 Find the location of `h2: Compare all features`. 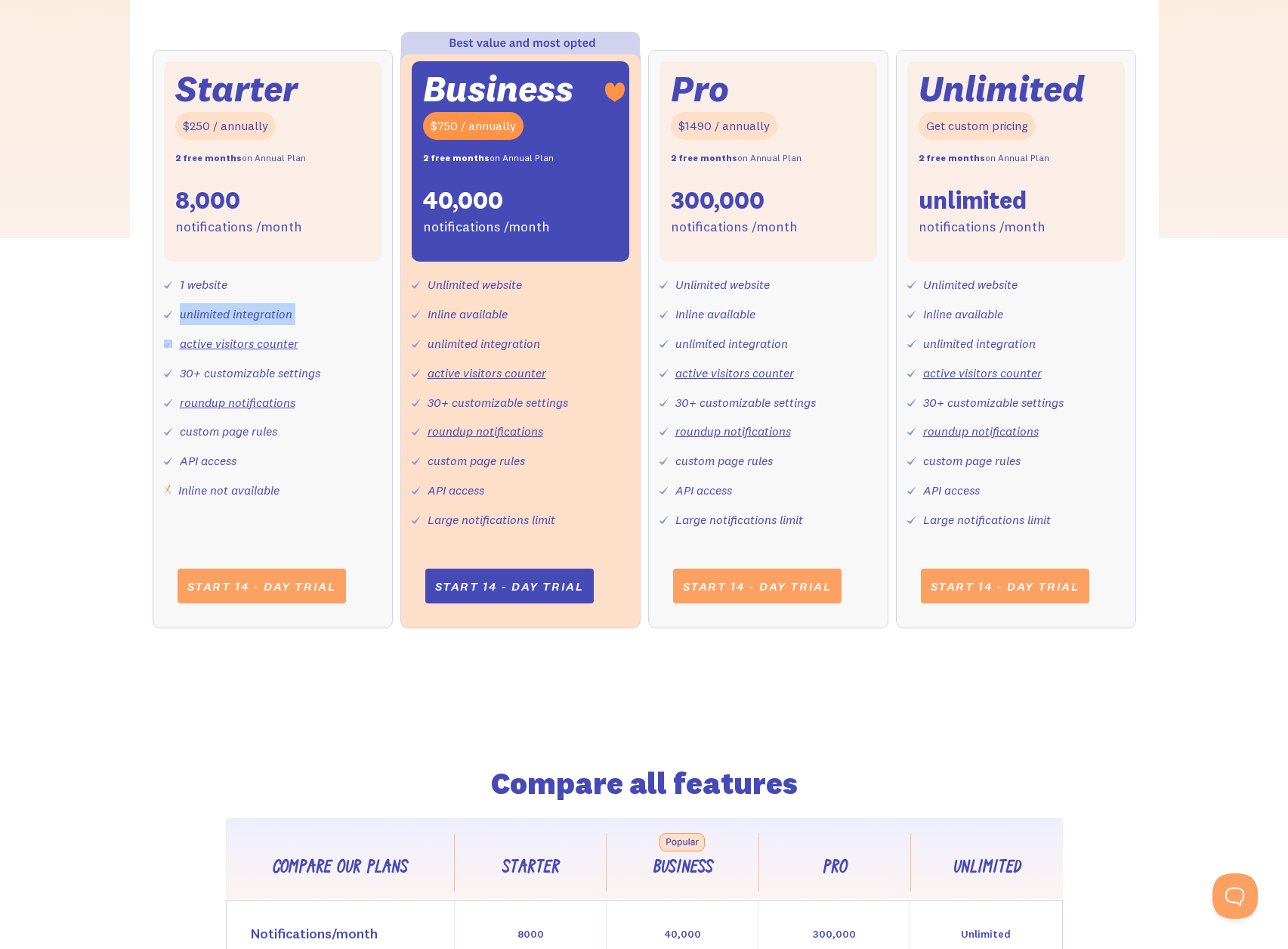

h2: Compare all features is located at coordinates (645, 784).